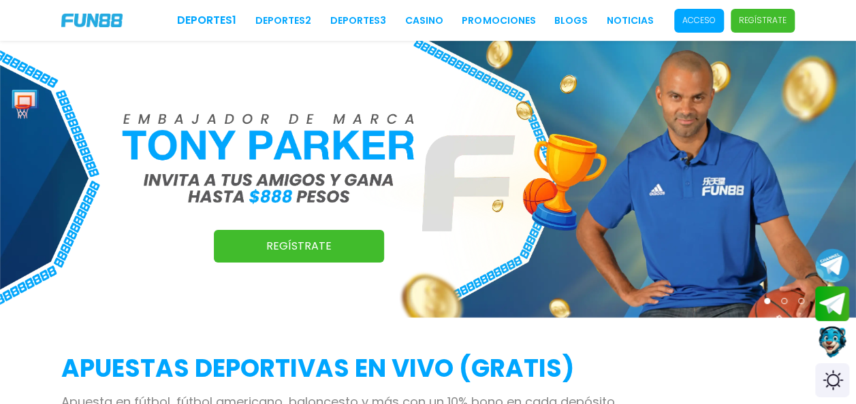 The width and height of the screenshot is (856, 404). What do you see at coordinates (92, 20) in the screenshot?
I see `img: Company Logo` at bounding box center [92, 20].